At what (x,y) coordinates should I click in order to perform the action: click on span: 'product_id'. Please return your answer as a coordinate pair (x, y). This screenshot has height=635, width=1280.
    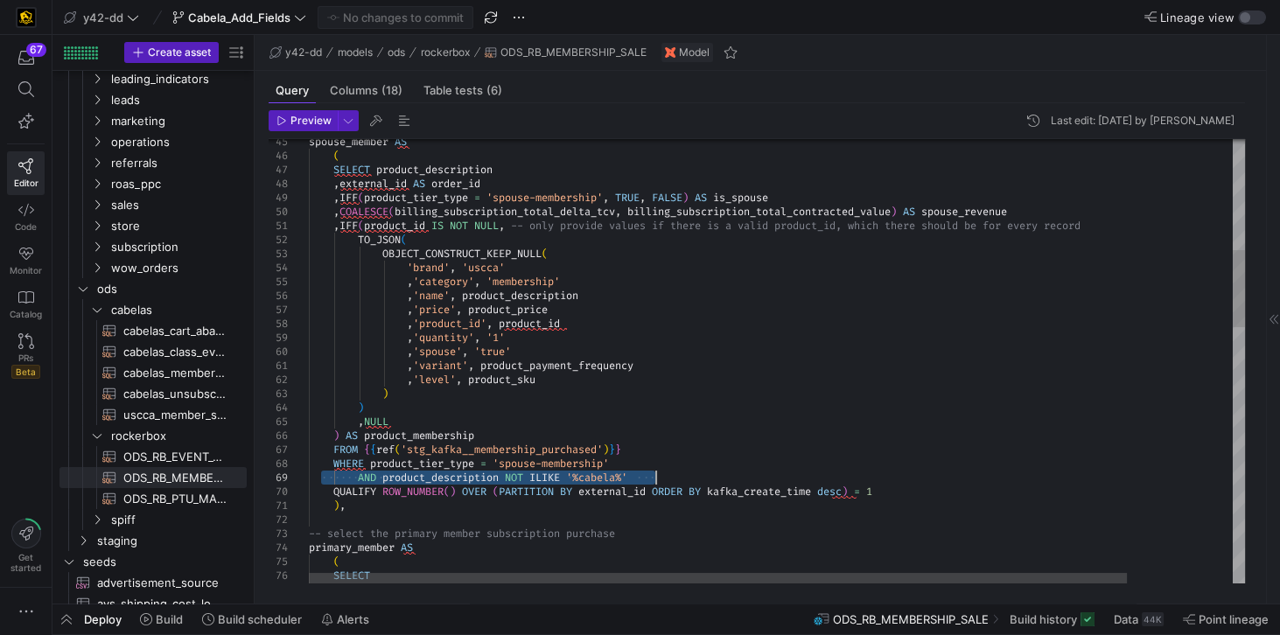
    Looking at the image, I should click on (450, 324).